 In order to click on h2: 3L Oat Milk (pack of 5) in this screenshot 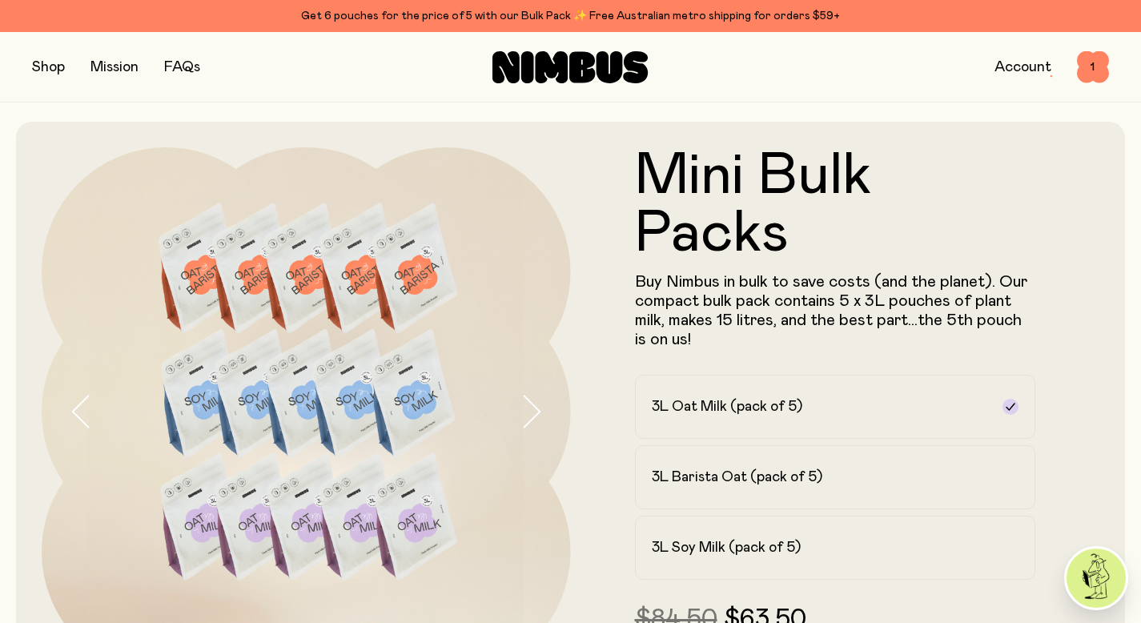, I will do `click(727, 407)`.